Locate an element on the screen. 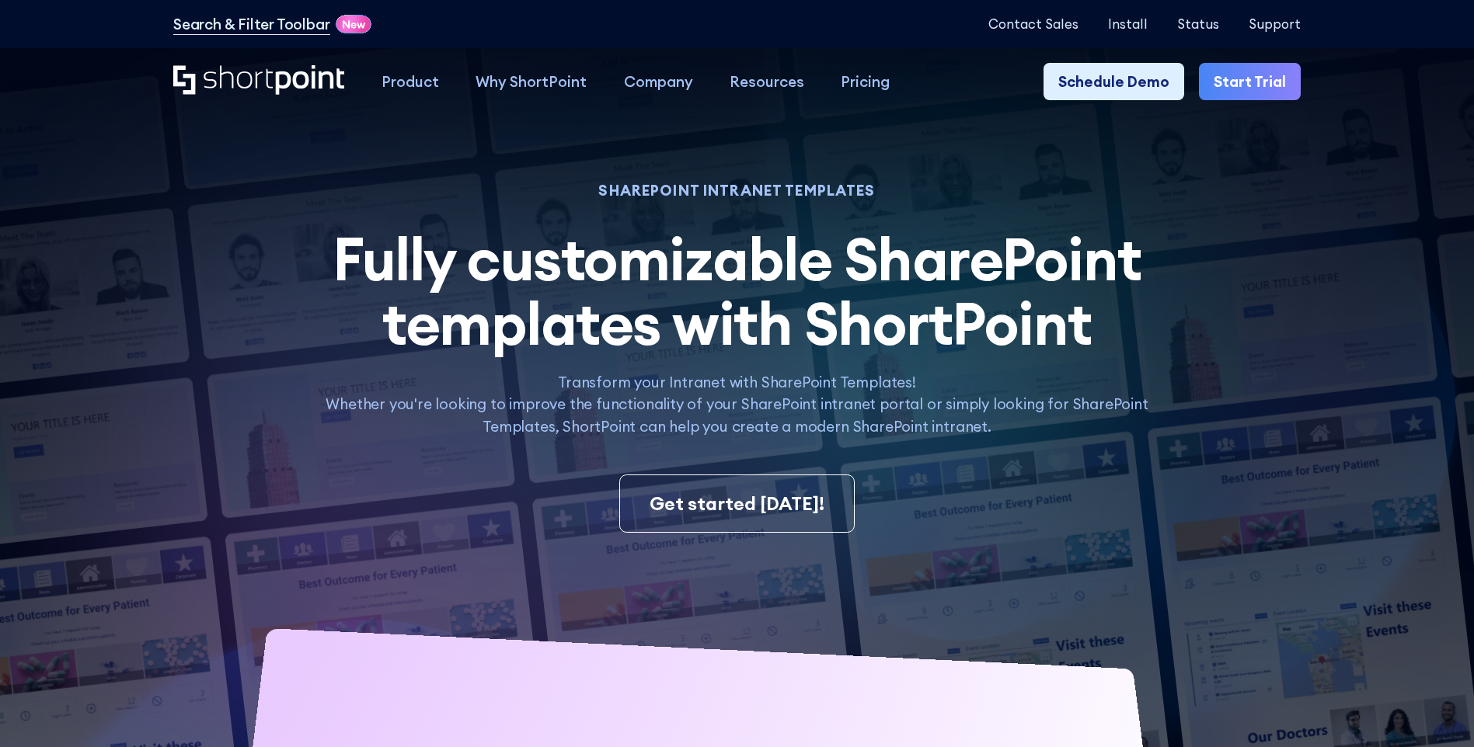 This screenshot has height=747, width=1474. a: Status is located at coordinates (1198, 23).